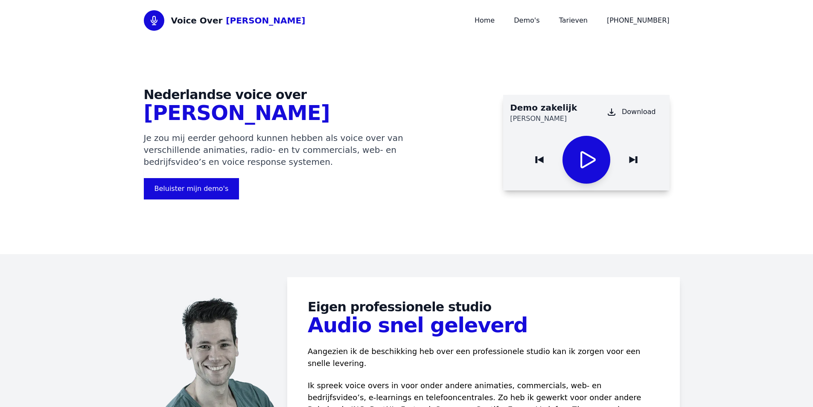 This screenshot has height=407, width=813. I want to click on h3: Demo zakelijk, so click(543, 108).